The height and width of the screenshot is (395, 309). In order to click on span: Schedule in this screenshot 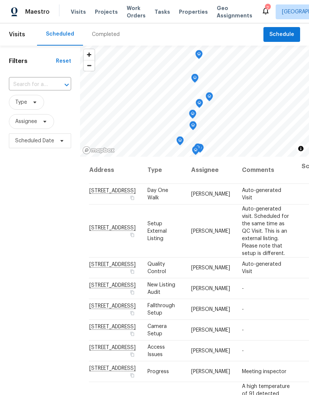, I will do `click(281, 34)`.